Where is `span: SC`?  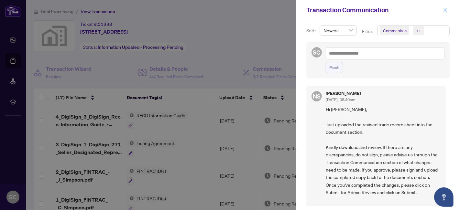
span: SC is located at coordinates (316, 52).